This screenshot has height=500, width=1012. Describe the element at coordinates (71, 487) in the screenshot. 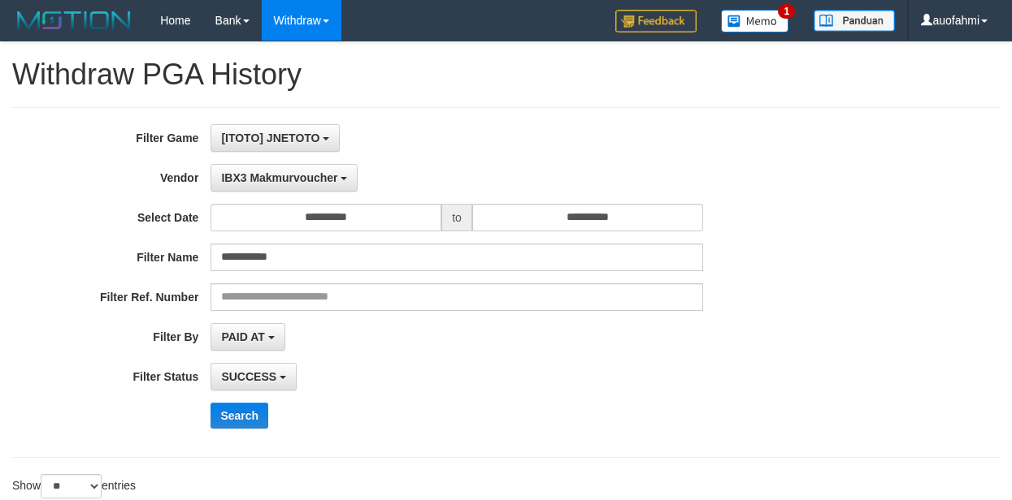

I see `select: Showentries` at that location.